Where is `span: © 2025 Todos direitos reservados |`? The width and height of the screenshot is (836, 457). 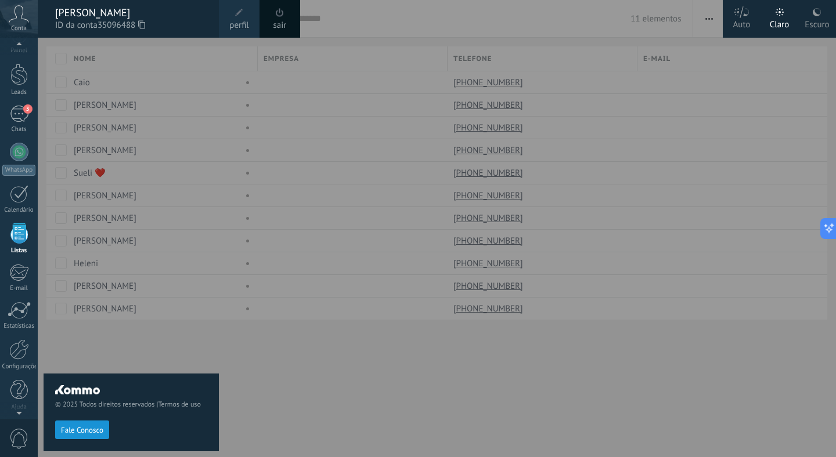
span: © 2025 Todos direitos reservados | is located at coordinates (131, 405).